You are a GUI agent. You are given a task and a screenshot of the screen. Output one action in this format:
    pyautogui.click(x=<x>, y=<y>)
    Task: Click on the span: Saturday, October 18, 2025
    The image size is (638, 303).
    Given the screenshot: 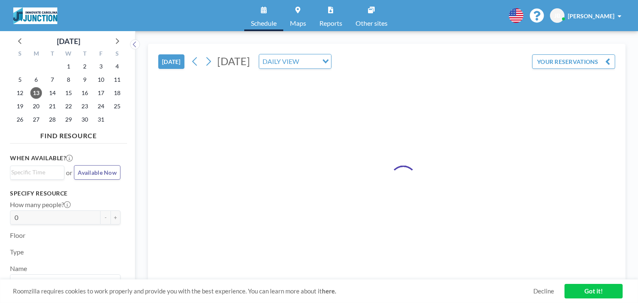 What is the action you would take?
    pyautogui.click(x=117, y=93)
    